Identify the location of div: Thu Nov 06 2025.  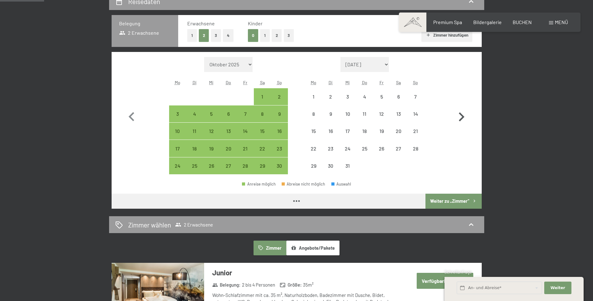
(229, 114).